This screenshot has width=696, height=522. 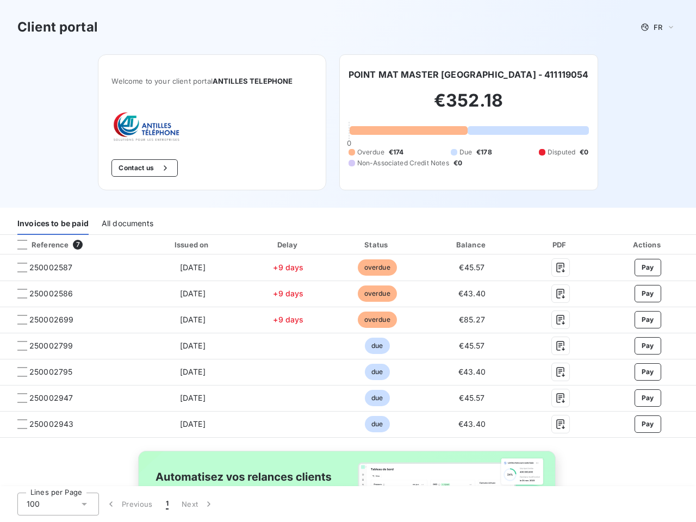 What do you see at coordinates (167, 504) in the screenshot?
I see `button: 1` at bounding box center [167, 504].